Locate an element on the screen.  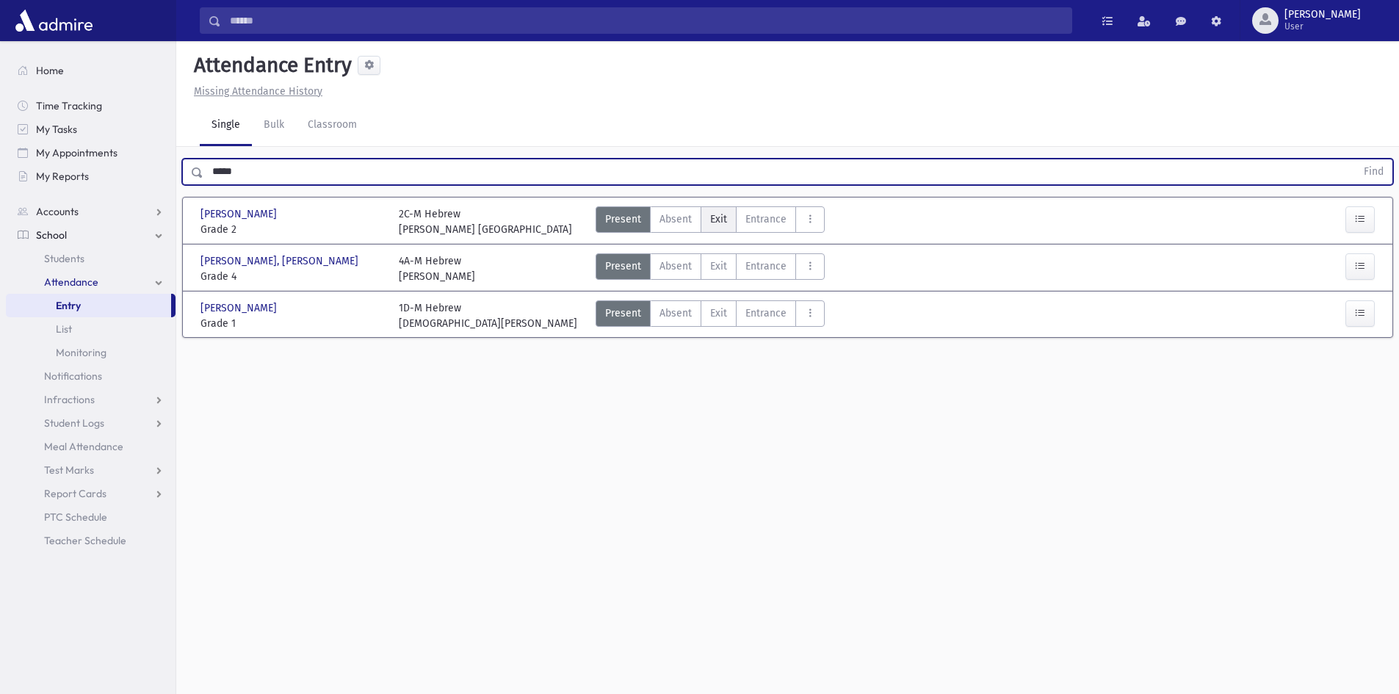
h5: Attendance Entry is located at coordinates (269, 65).